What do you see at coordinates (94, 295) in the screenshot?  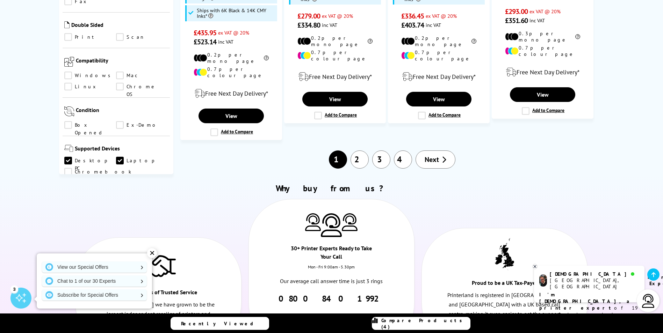 I see `a: Subscribe for Special Offers` at bounding box center [94, 295].